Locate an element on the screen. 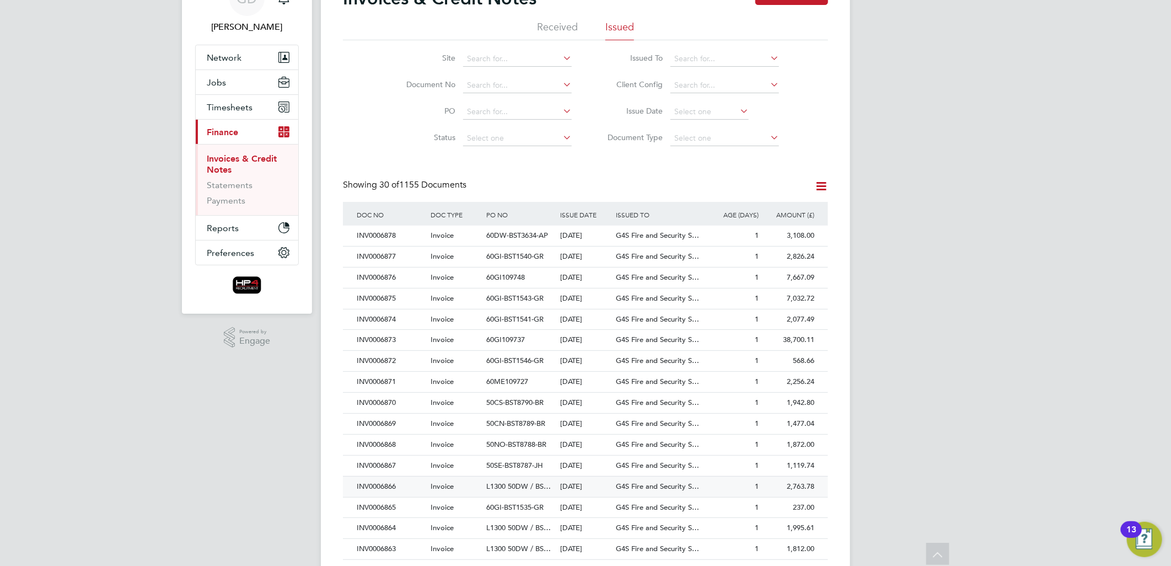 The width and height of the screenshot is (1171, 566). div: 7,032.72 is located at coordinates (789, 298).